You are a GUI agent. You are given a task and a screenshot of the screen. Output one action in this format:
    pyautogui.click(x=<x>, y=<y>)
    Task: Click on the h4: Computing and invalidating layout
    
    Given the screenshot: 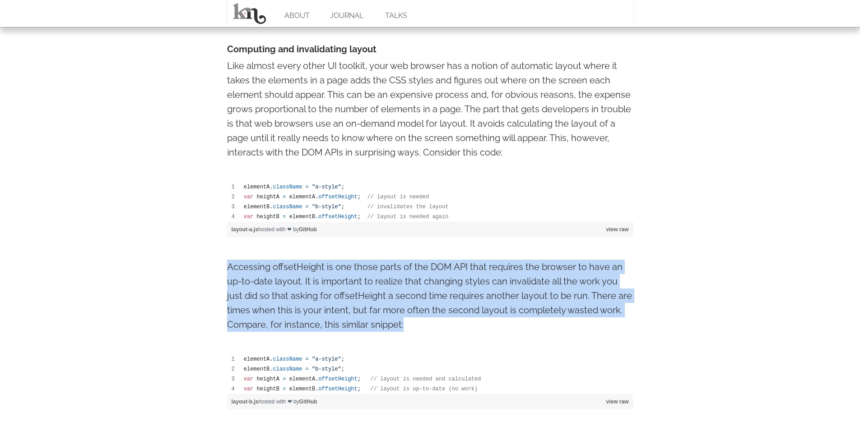 What is the action you would take?
    pyautogui.click(x=430, y=49)
    